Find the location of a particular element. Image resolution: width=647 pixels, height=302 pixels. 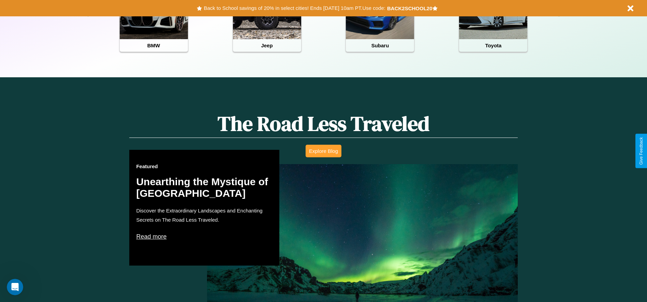

h4: Toyota is located at coordinates (493, 45).